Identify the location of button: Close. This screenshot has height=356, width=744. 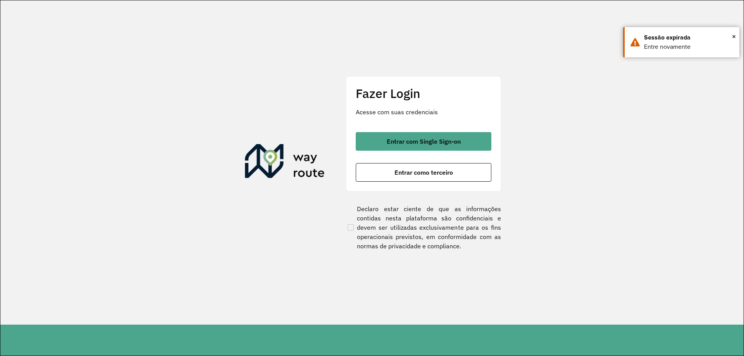
(734, 36).